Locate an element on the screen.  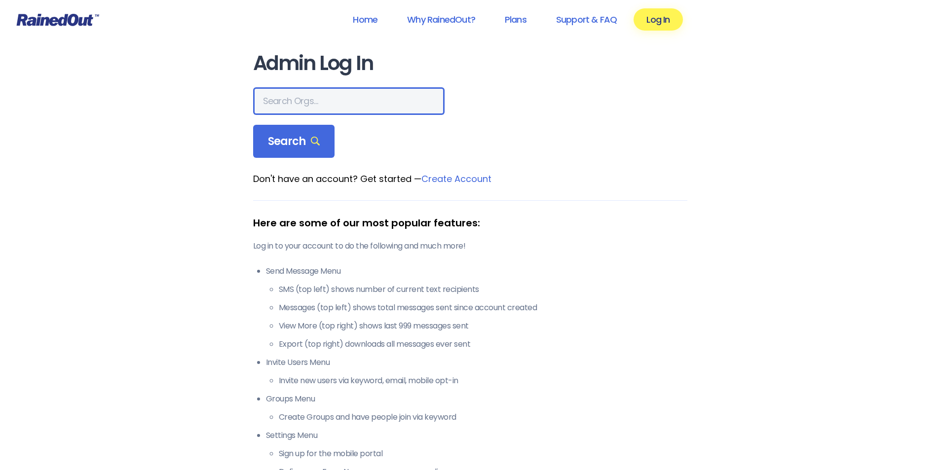
li: Messages (top left) shows total messages sent since account created is located at coordinates (483, 308).